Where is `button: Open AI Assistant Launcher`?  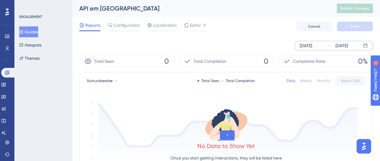 button: Open AI Assistant Launcher is located at coordinates (9, 9).